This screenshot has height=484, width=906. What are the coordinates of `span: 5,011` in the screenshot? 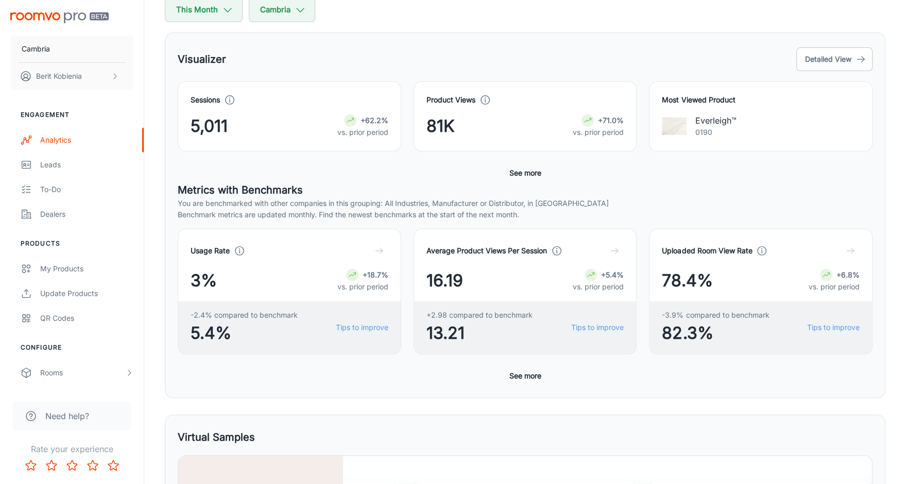 It's located at (209, 126).